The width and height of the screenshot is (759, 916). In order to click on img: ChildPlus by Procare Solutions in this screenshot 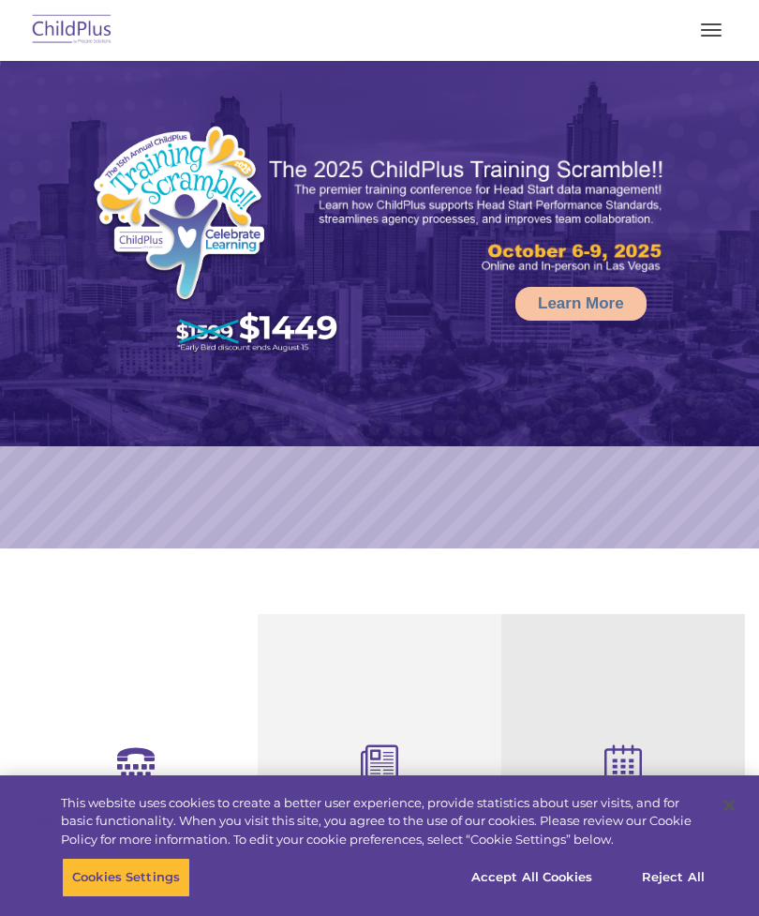, I will do `click(72, 30)`.